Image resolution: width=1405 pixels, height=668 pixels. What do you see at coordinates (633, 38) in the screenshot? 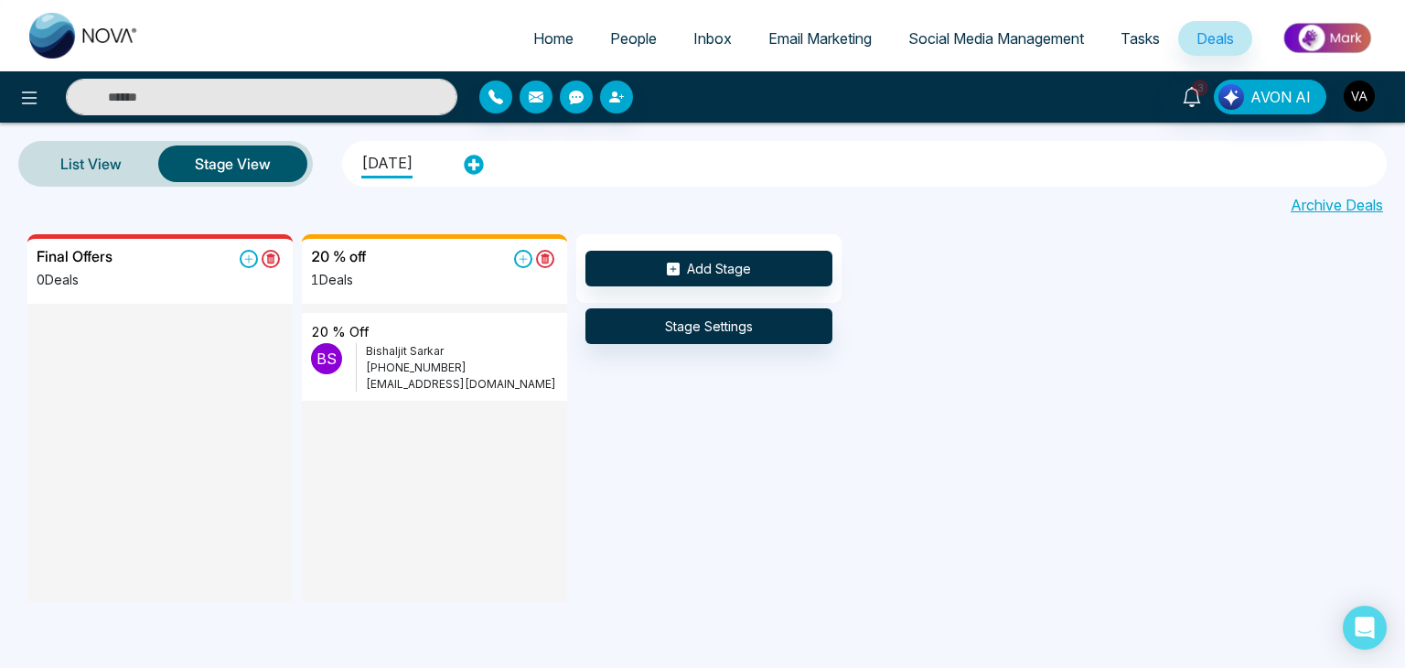
I see `span: People` at bounding box center [633, 38].